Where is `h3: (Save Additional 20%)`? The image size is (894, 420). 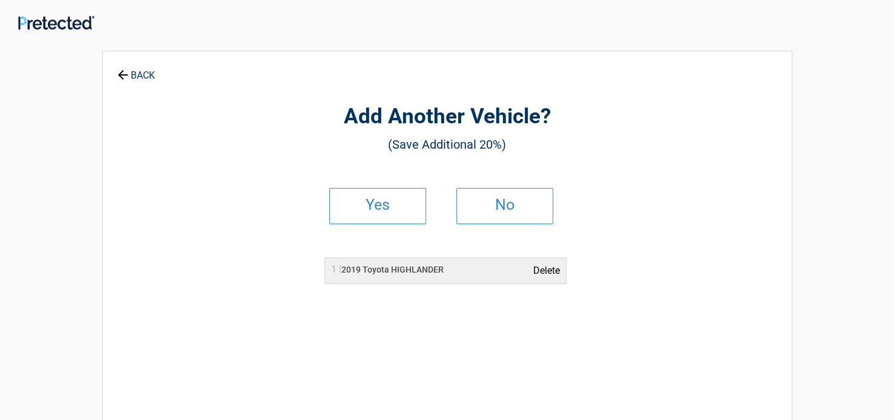 h3: (Save Additional 20%) is located at coordinates (447, 145).